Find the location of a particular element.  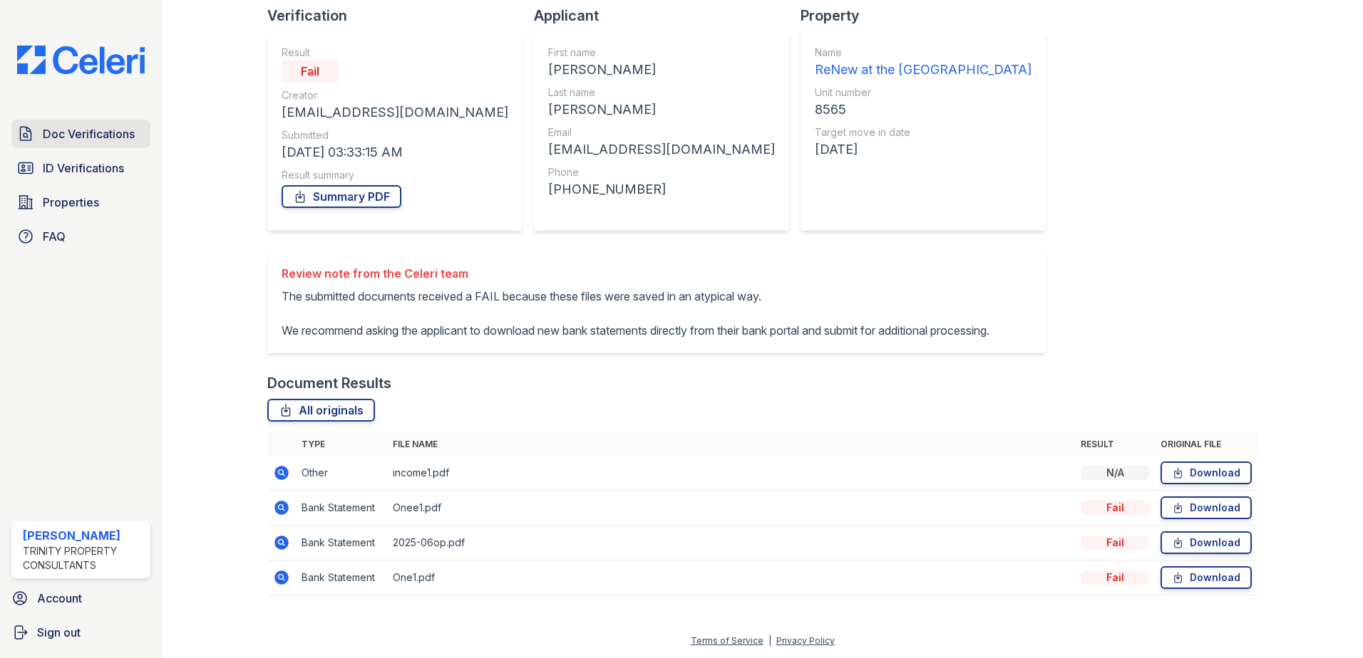

span: FAQ is located at coordinates (54, 237).